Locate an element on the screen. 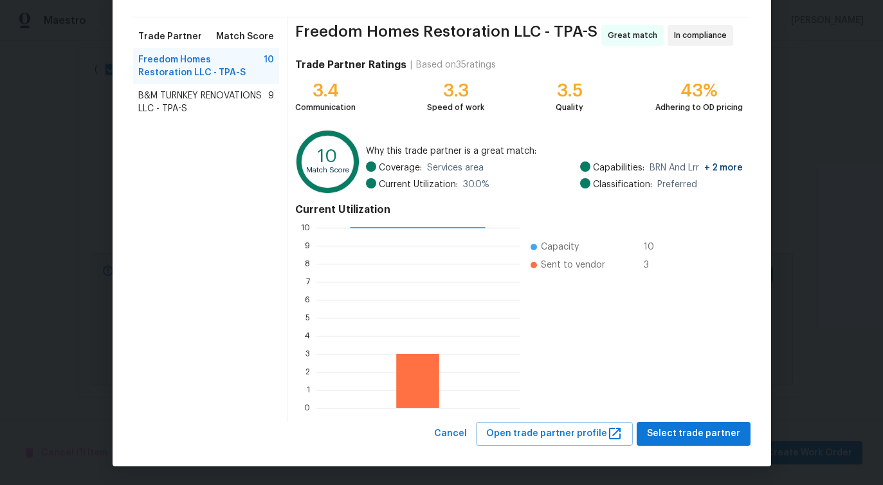 Image resolution: width=883 pixels, height=485 pixels. span: + 2 more is located at coordinates (723, 168).